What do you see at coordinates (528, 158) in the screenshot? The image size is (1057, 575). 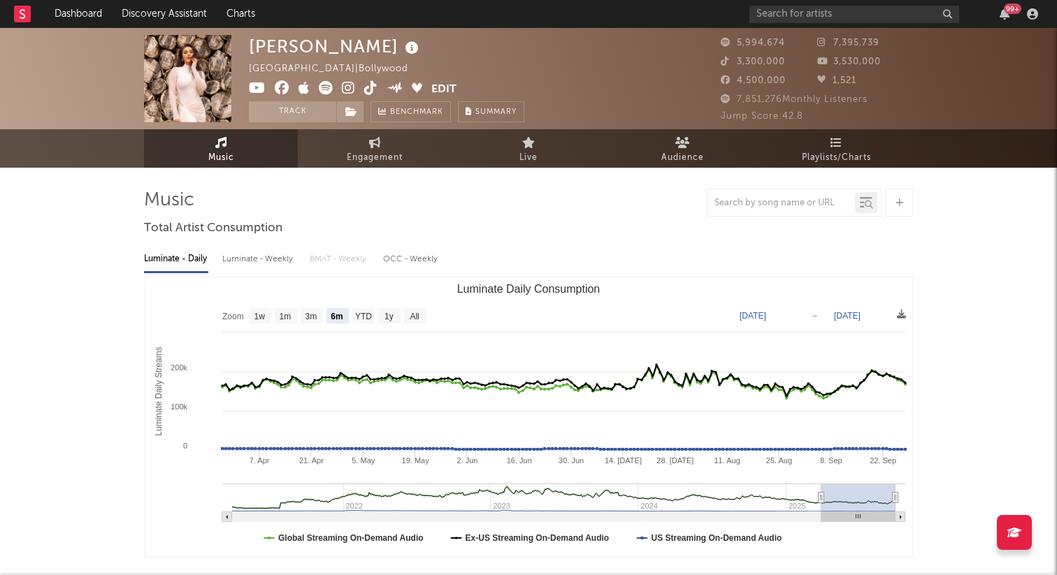 I see `span: Live` at bounding box center [528, 158].